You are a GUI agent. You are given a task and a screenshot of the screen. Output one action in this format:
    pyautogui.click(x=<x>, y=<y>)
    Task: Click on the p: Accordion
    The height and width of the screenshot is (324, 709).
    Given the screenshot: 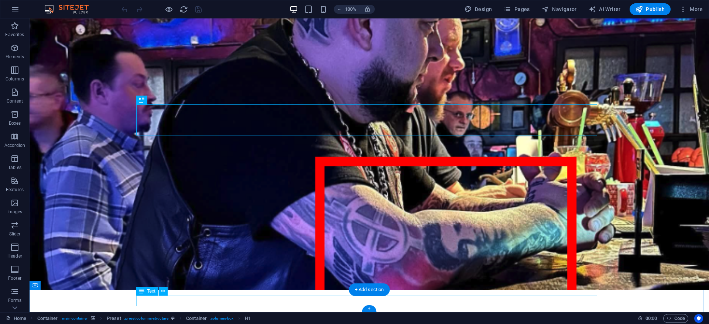 What is the action you would take?
    pyautogui.click(x=15, y=146)
    